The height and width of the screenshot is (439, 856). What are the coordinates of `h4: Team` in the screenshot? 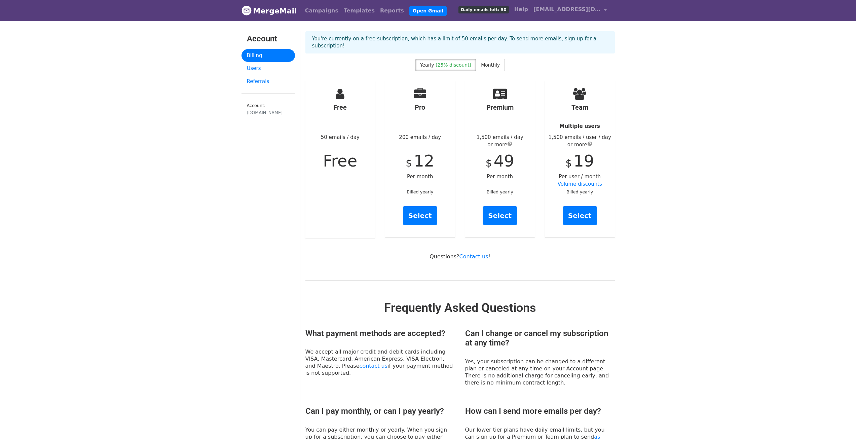 It's located at (580, 107).